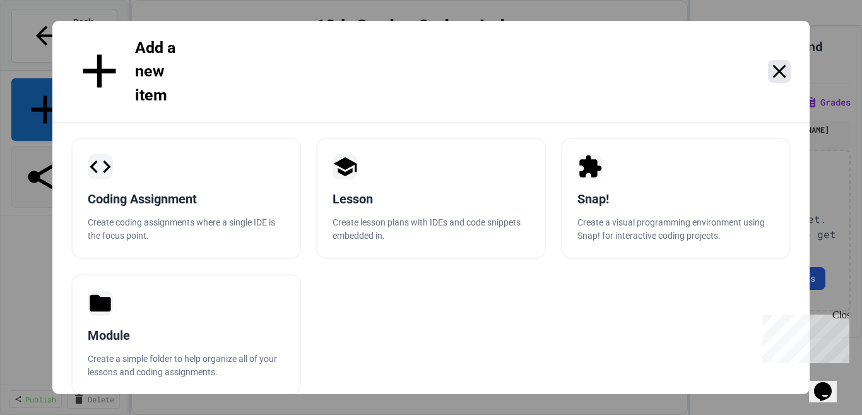 This screenshot has width=862, height=415. Describe the element at coordinates (186, 229) in the screenshot. I see `p: Create coding assignments where a single IDE is the focus point.` at that location.